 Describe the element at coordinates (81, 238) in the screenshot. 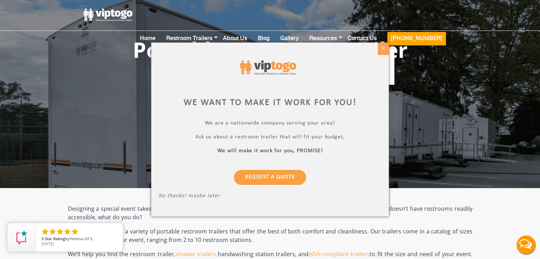

I see `span: Yeshiva Of S.` at that location.